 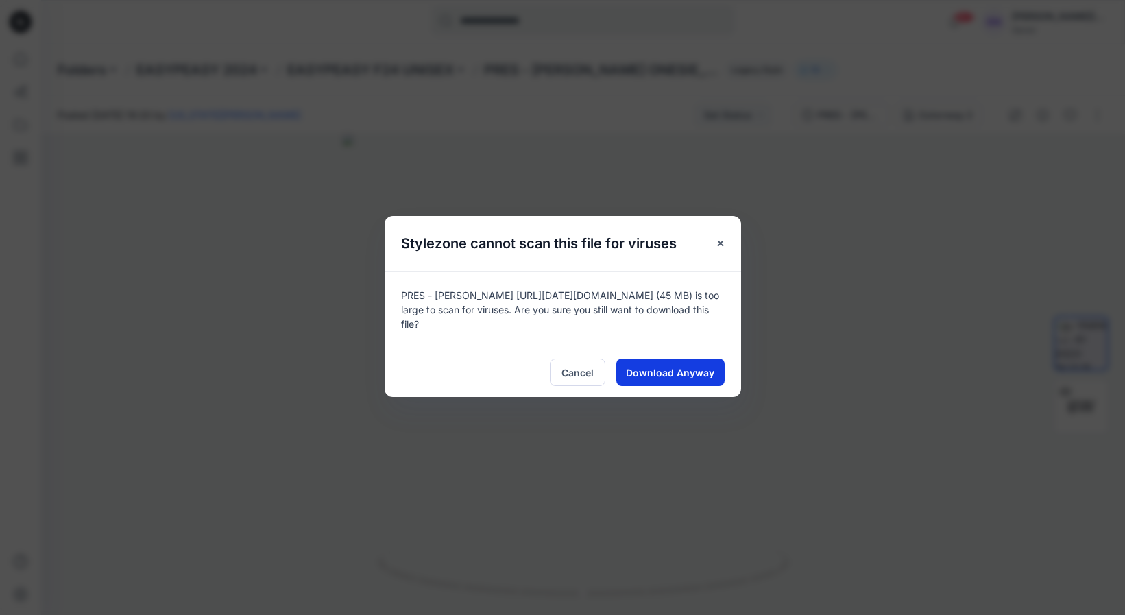 What do you see at coordinates (577, 372) in the screenshot?
I see `button: Cancel` at bounding box center [577, 372].